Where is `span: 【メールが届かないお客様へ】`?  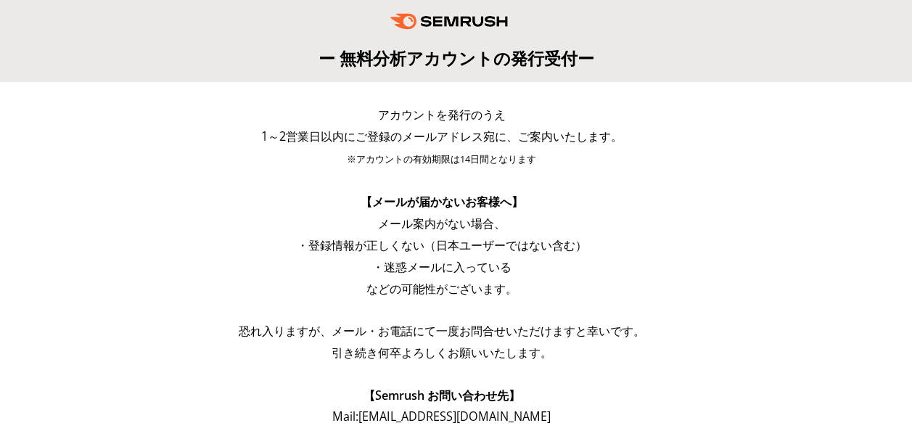
span: 【メールが届かないお客様へ】 is located at coordinates (442, 202).